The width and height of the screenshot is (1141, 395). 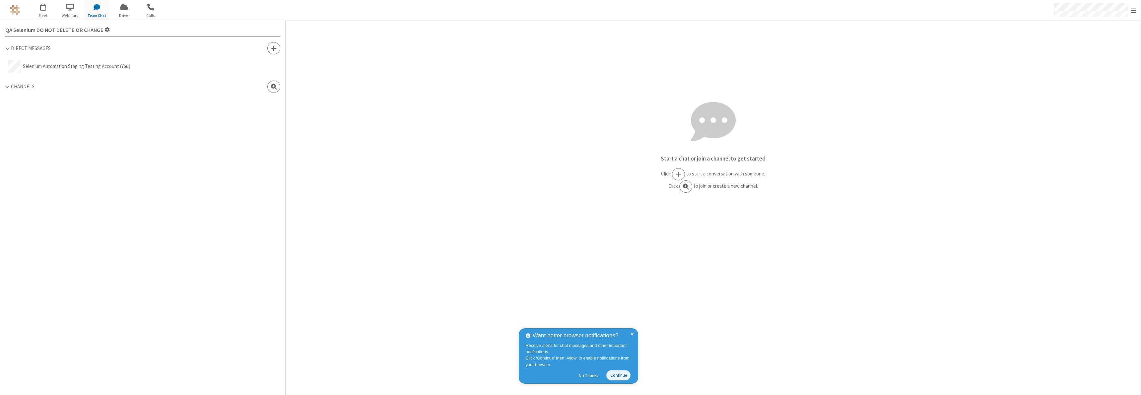 I want to click on button: Continue, so click(x=618, y=375).